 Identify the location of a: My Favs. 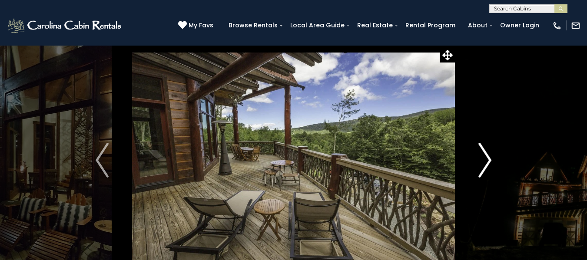
(197, 26).